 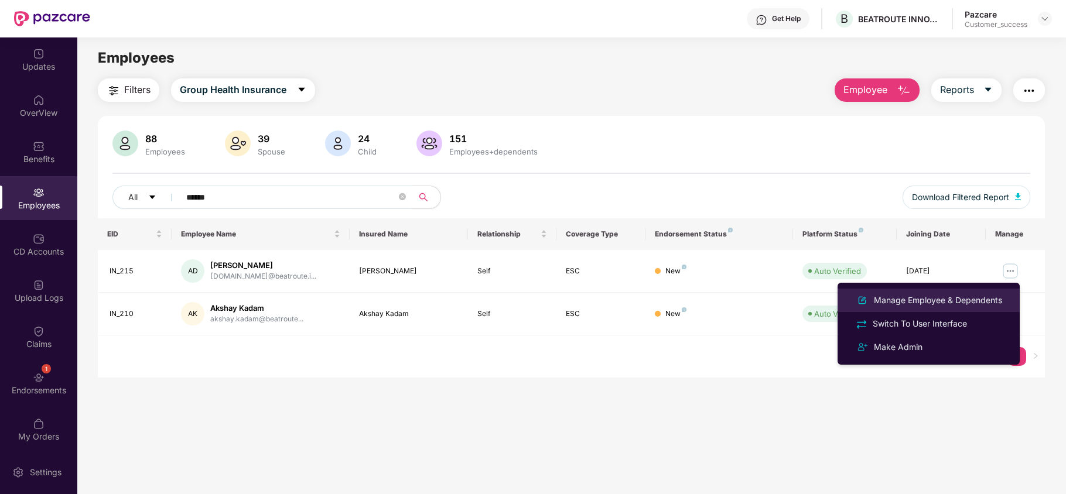 What do you see at coordinates (193, 271) in the screenshot?
I see `div: AD` at bounding box center [193, 271].